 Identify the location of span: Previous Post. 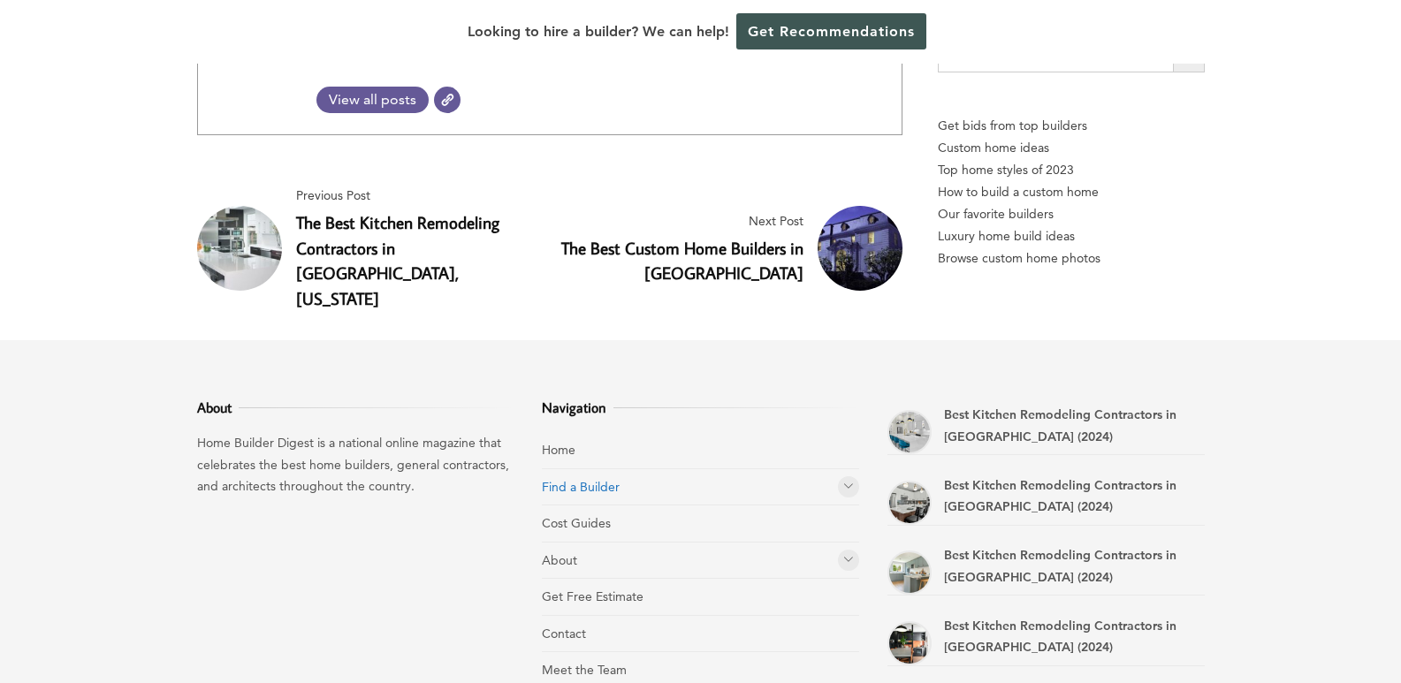
(419, 195).